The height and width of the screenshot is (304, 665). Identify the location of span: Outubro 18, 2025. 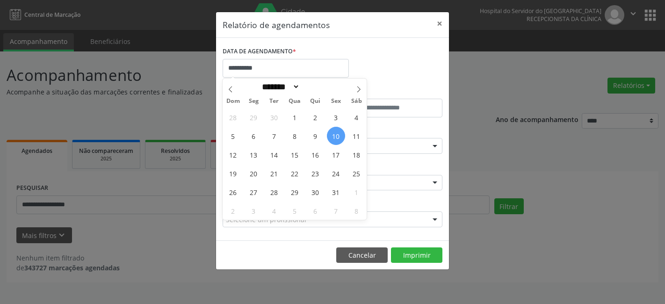
(356, 154).